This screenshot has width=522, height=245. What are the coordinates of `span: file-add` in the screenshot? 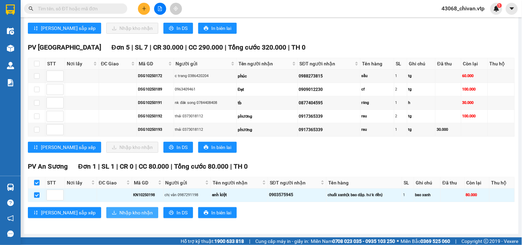 It's located at (160, 9).